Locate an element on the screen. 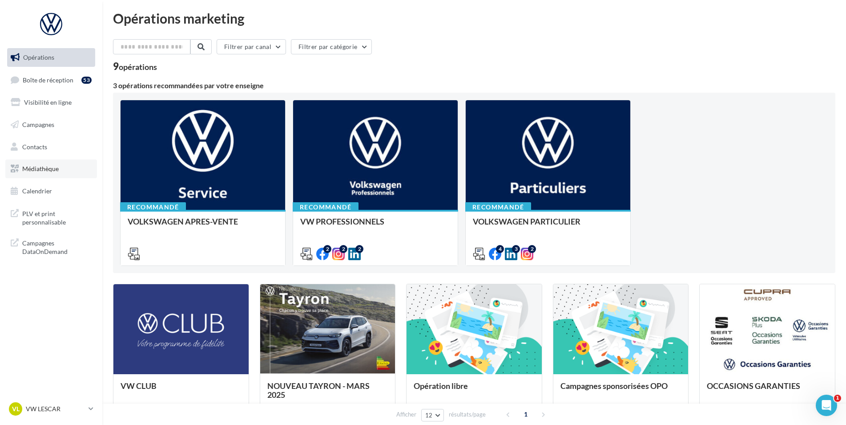 Image resolution: width=846 pixels, height=425 pixels. div: 53 is located at coordinates (86, 80).